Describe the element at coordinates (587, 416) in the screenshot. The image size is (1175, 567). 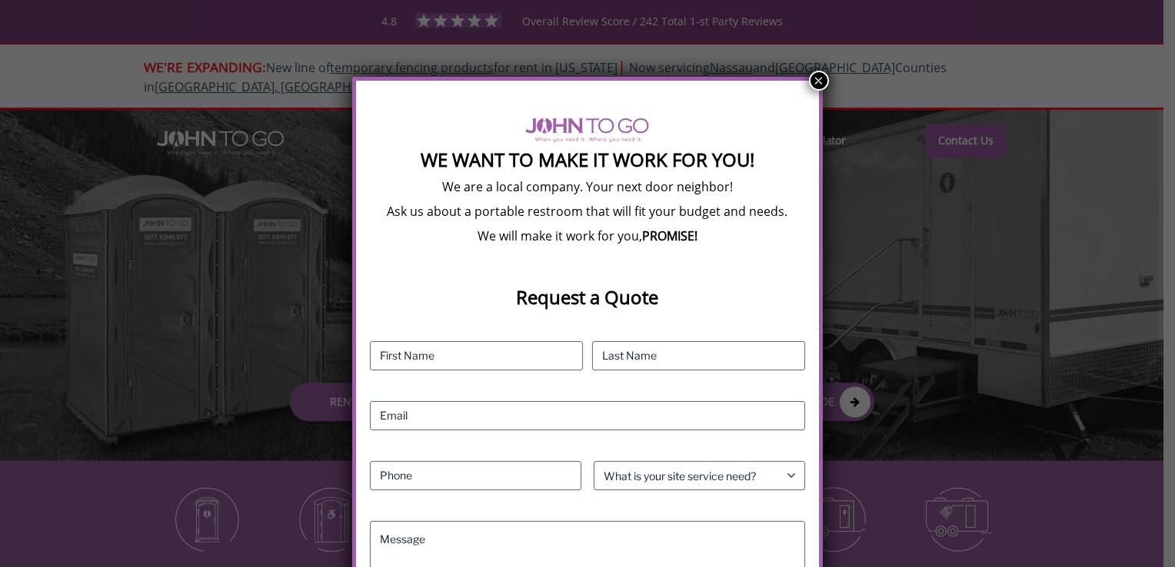
I see `input: Email` at that location.